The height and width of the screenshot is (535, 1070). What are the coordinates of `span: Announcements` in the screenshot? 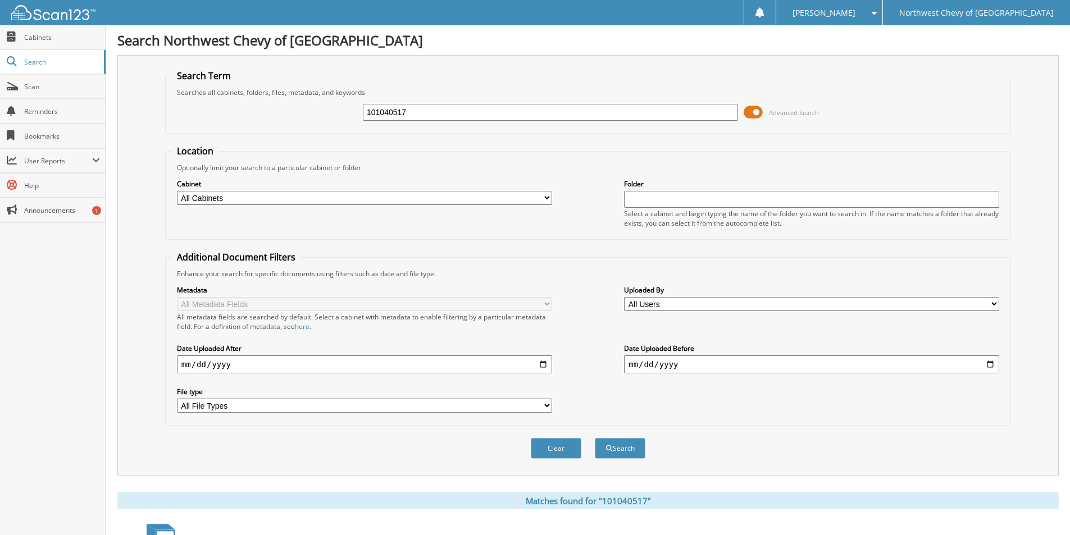 It's located at (62, 210).